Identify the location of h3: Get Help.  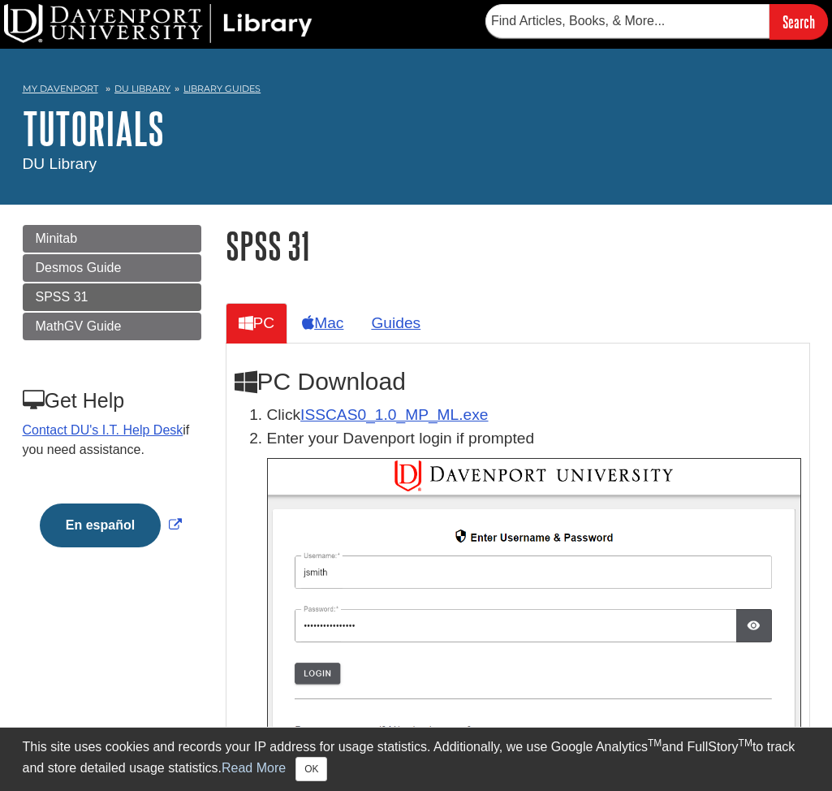
(111, 400).